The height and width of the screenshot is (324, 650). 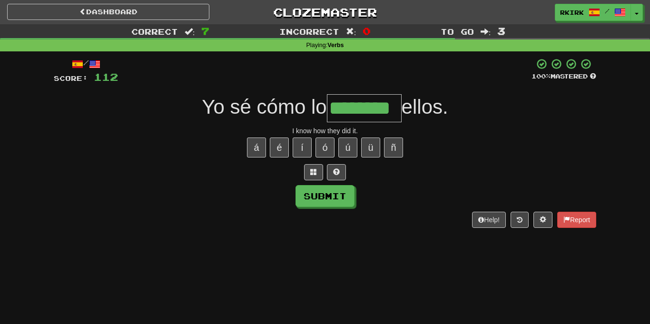 What do you see at coordinates (576, 220) in the screenshot?
I see `button: Report` at bounding box center [576, 220].